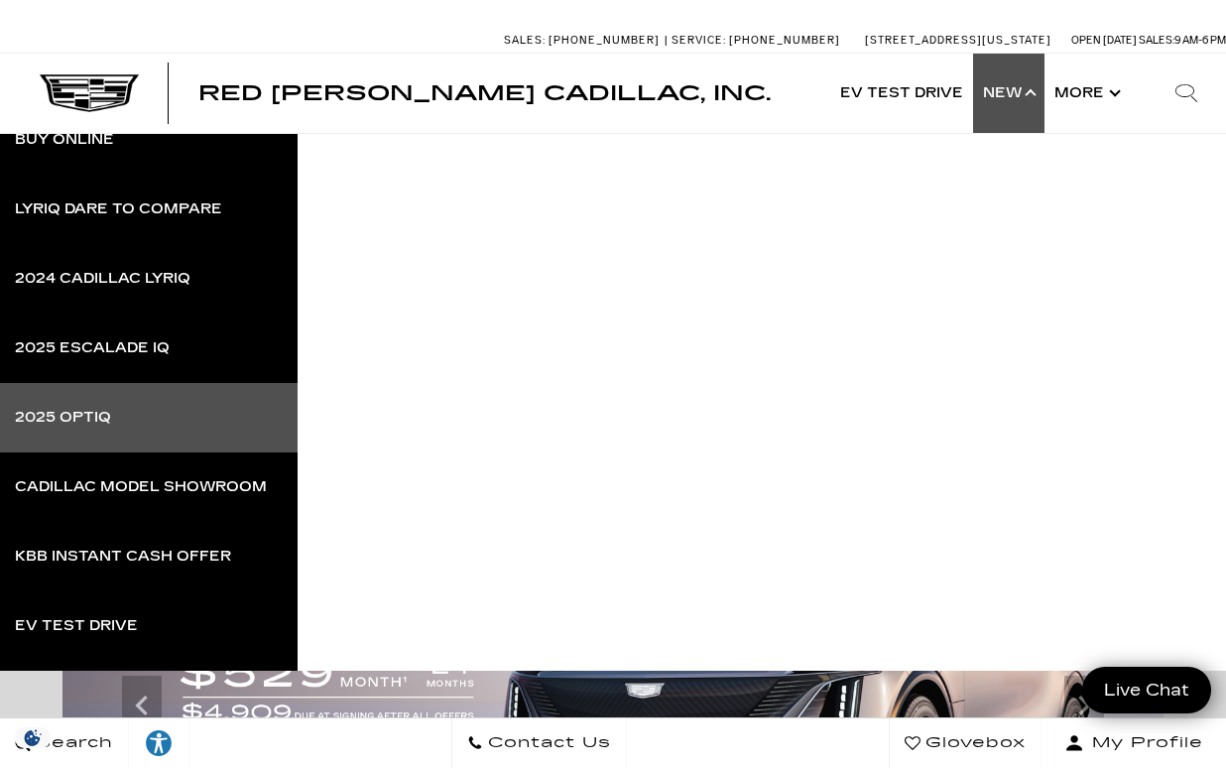 The height and width of the screenshot is (768, 1226). I want to click on span: Glovebox, so click(973, 743).